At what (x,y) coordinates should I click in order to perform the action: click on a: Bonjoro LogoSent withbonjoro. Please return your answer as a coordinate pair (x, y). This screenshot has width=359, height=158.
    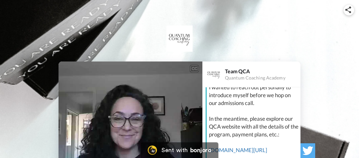
    Looking at the image, I should click on (179, 150).